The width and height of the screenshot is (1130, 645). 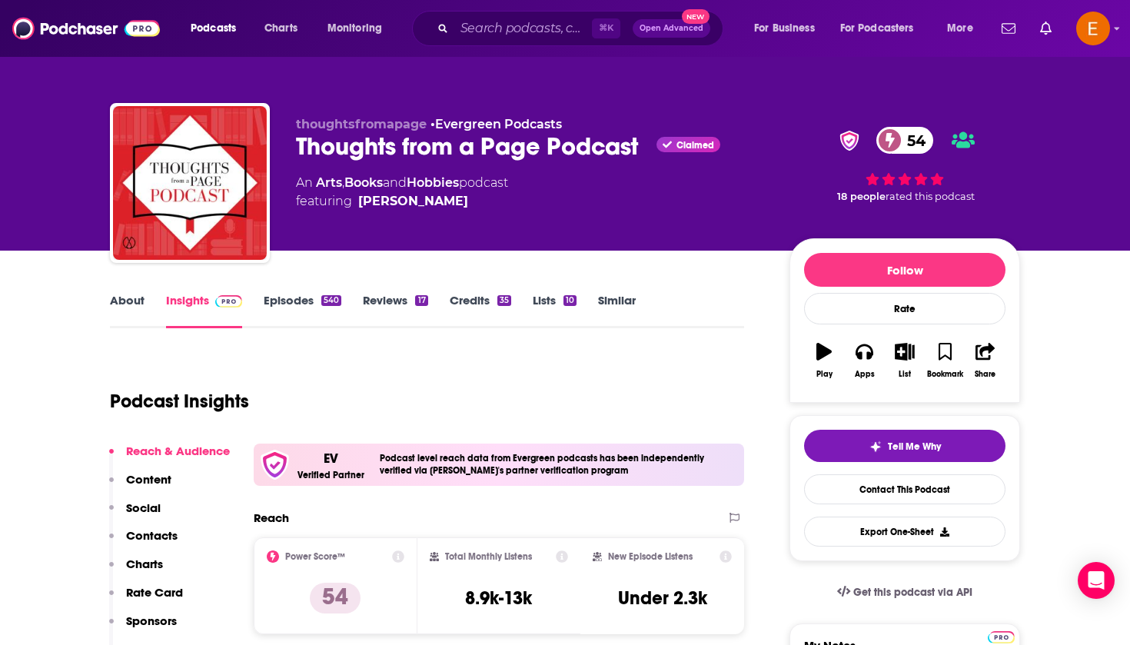 What do you see at coordinates (944, 374) in the screenshot?
I see `div: Bookmark` at bounding box center [944, 374].